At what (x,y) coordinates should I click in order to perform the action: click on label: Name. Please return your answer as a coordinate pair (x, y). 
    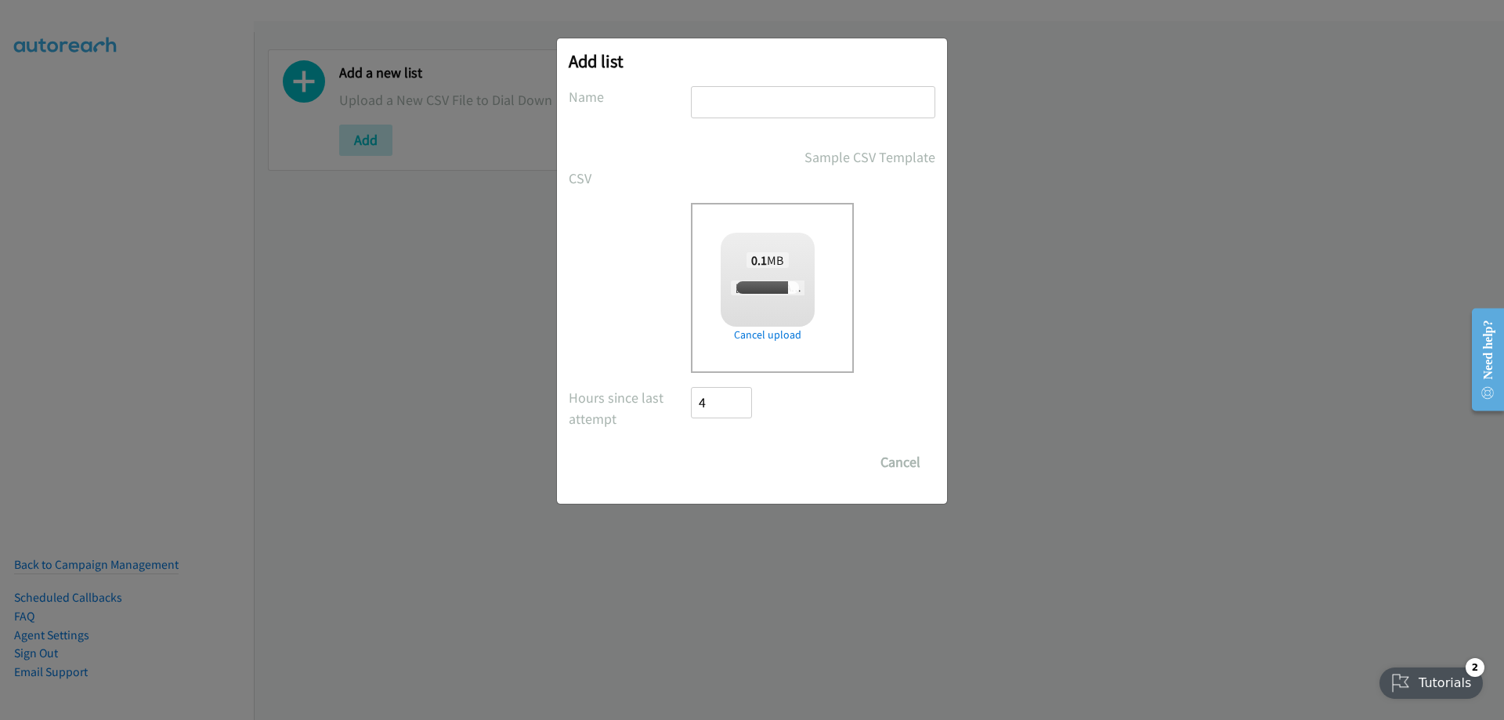
    Looking at the image, I should click on (630, 96).